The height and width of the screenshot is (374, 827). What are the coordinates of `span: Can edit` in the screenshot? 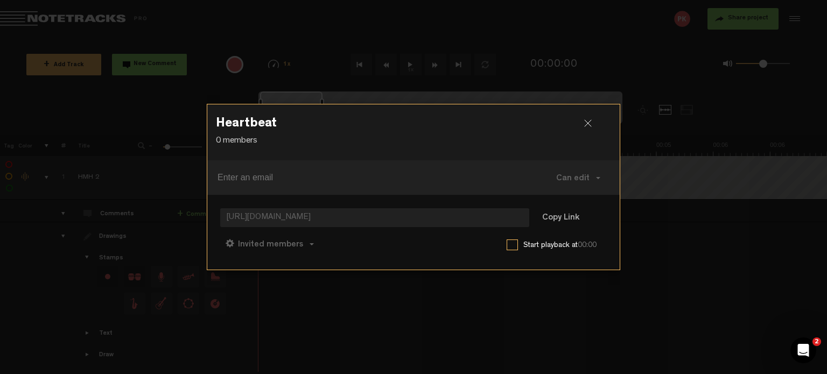 It's located at (573, 179).